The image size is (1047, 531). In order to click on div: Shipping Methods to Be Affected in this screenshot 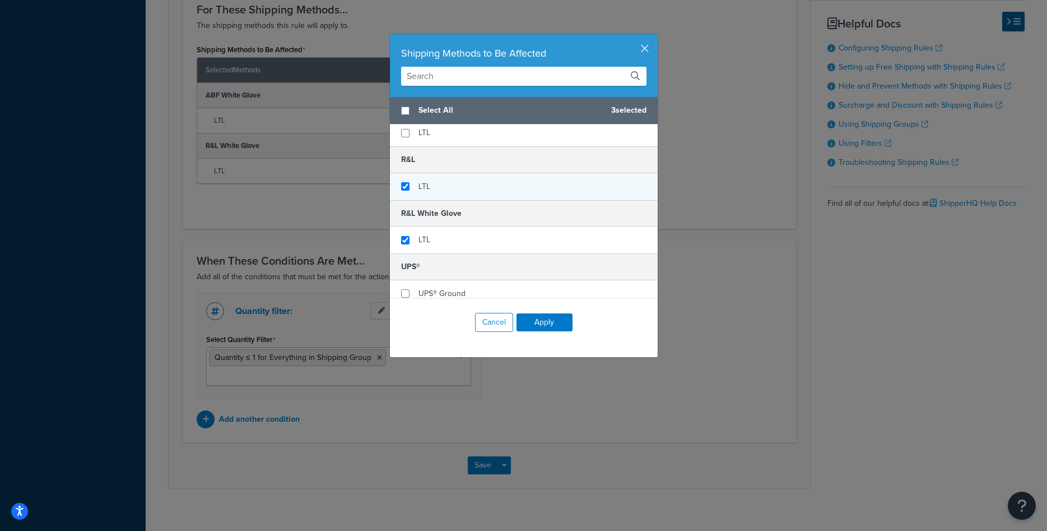, I will do `click(524, 53)`.